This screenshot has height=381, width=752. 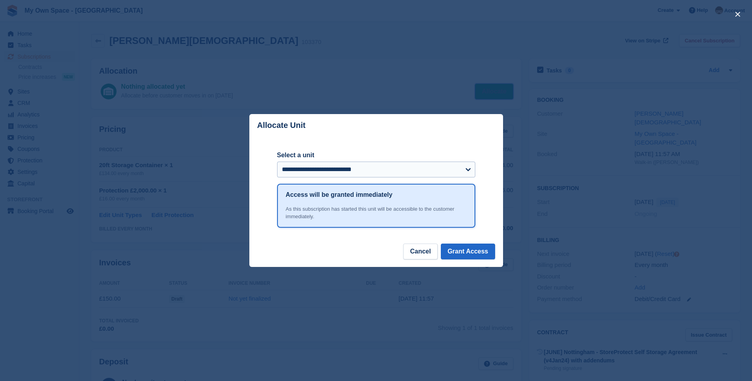 I want to click on button: close, so click(x=738, y=14).